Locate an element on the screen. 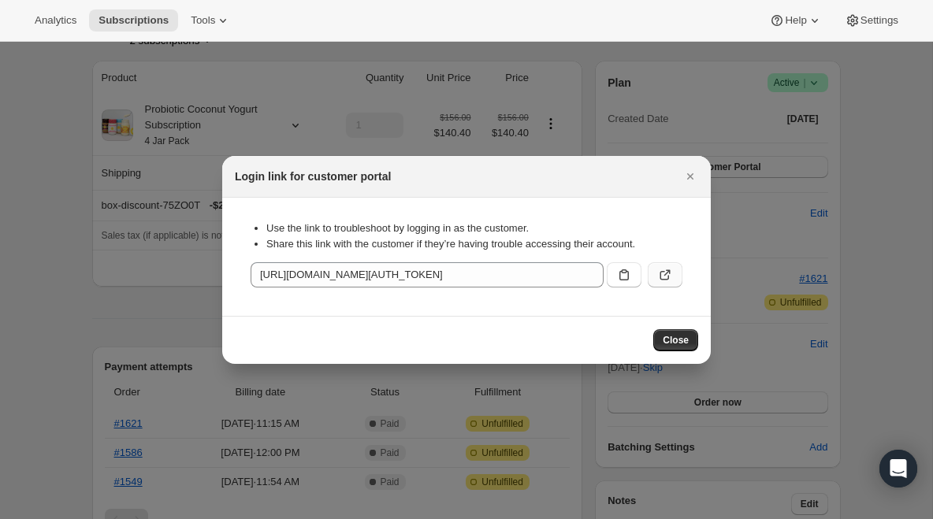  span: Analytics is located at coordinates (55, 20).